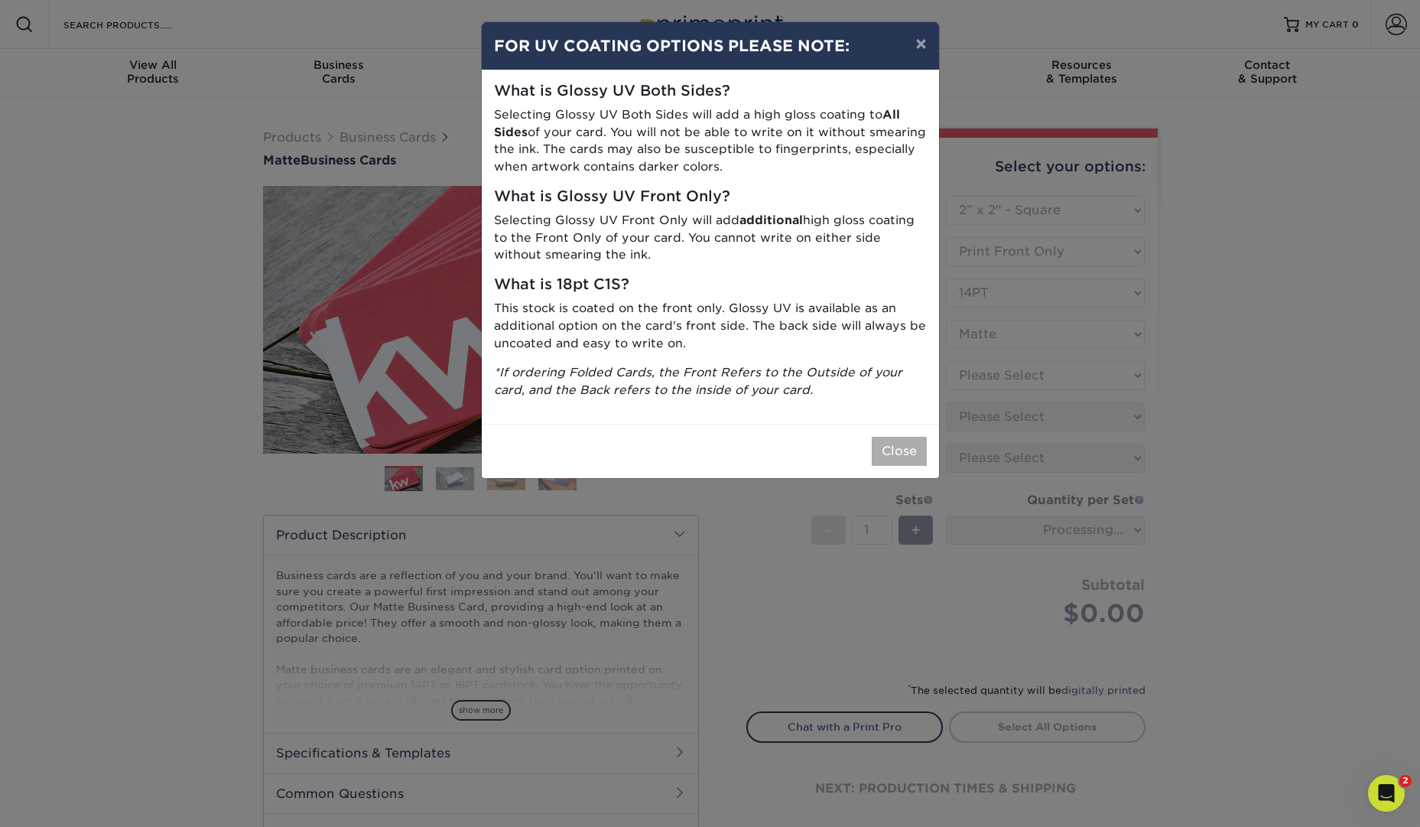  I want to click on p: Selecting Glossy UV Front Only will add high gloss coating to the Front Only of your card. You ca..., so click(711, 238).